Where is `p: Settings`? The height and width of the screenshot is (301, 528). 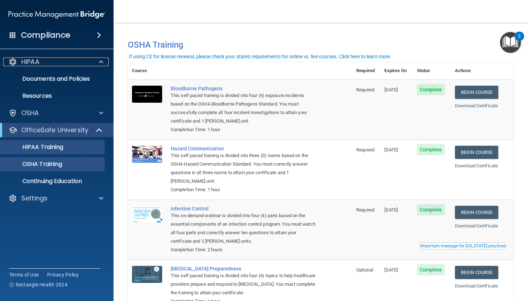 p: Settings is located at coordinates (34, 198).